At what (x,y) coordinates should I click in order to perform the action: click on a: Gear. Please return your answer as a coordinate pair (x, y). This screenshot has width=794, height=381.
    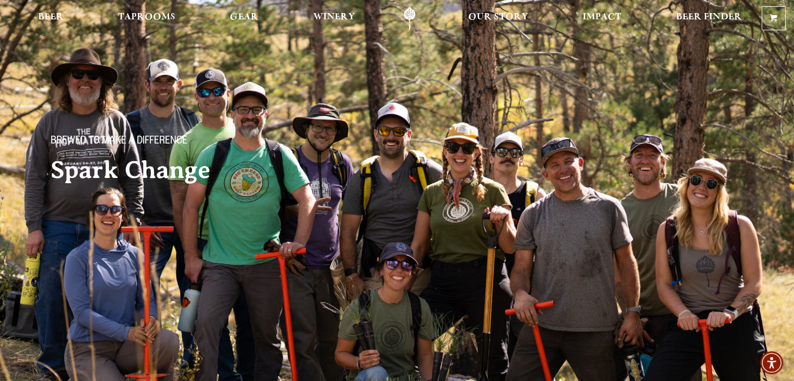
    Looking at the image, I should click on (244, 18).